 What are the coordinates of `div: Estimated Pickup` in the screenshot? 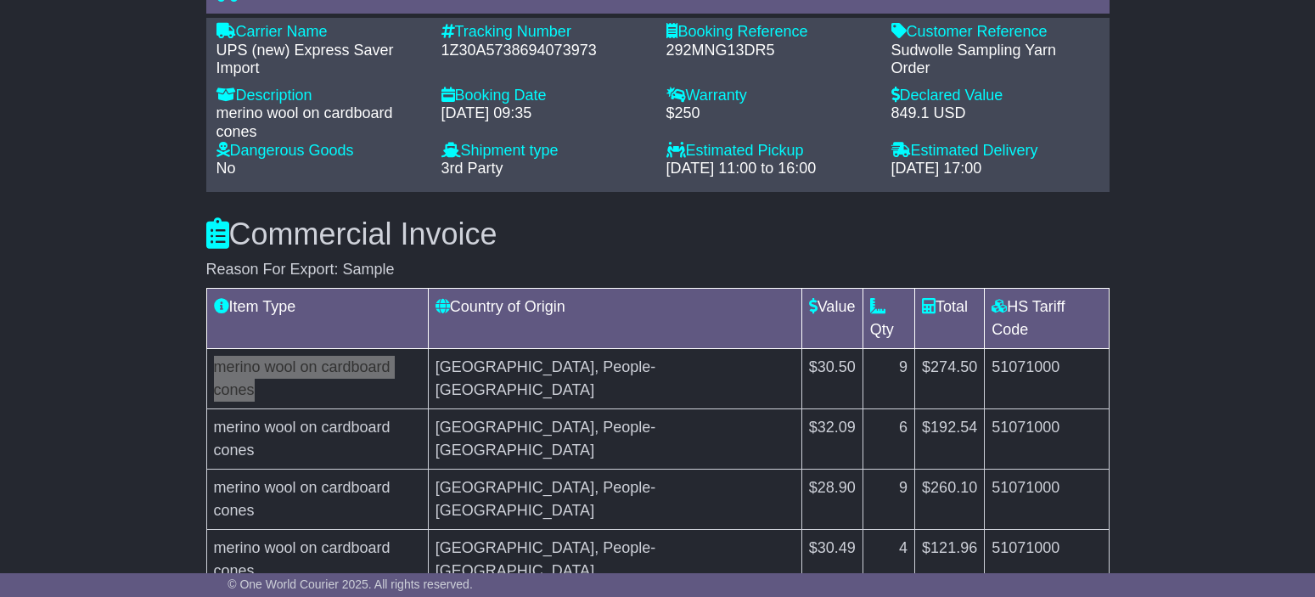 It's located at (770, 151).